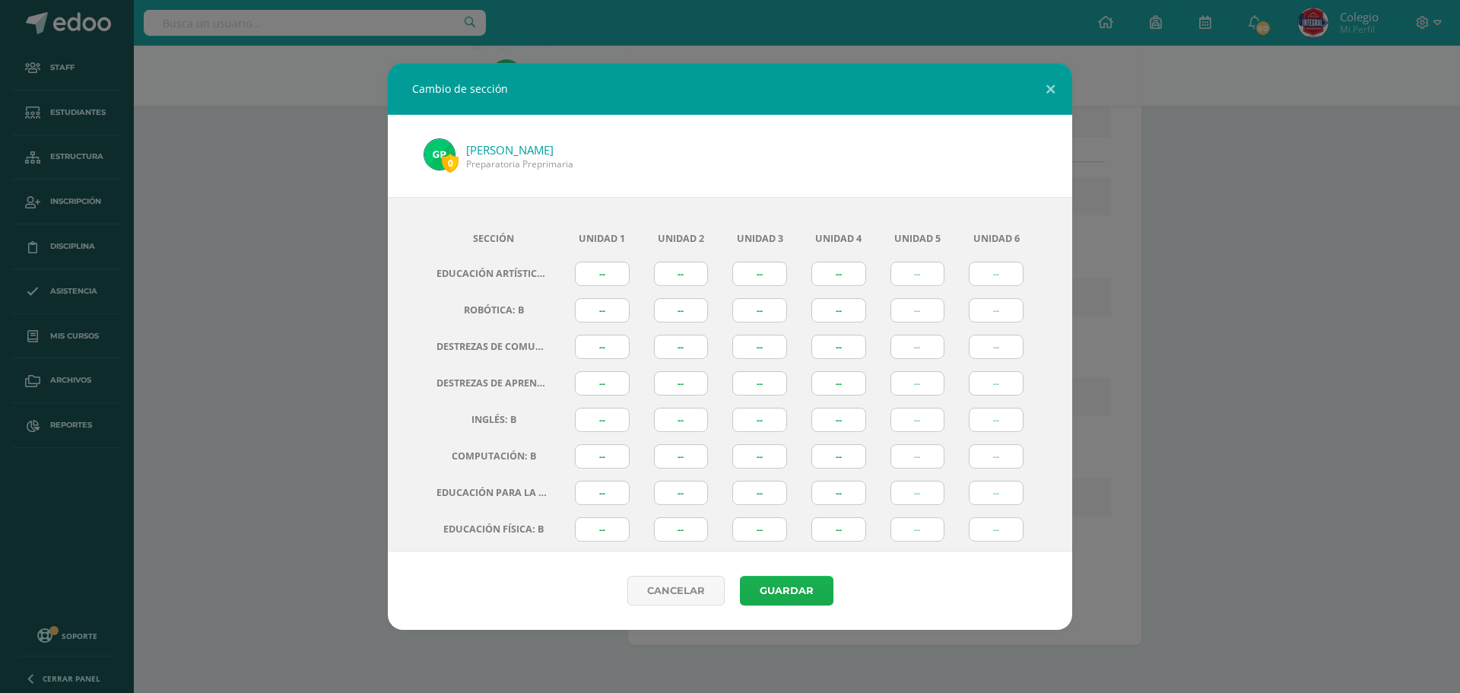 This screenshot has width=1460, height=693. What do you see at coordinates (450, 163) in the screenshot?
I see `span: 0` at bounding box center [450, 163].